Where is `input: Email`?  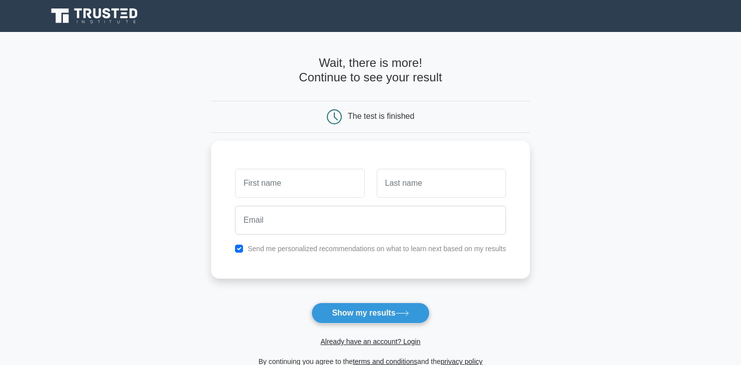
input: Email is located at coordinates (370, 220).